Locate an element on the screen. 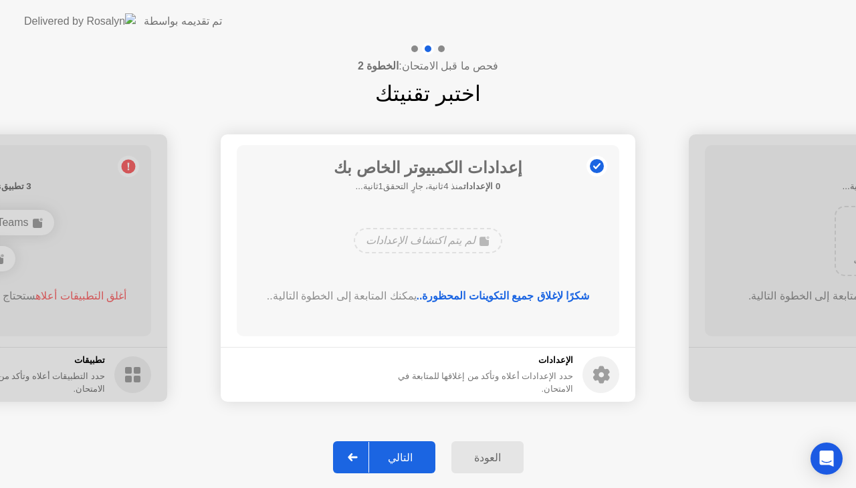 The width and height of the screenshot is (856, 488). div: التالي is located at coordinates (400, 457).